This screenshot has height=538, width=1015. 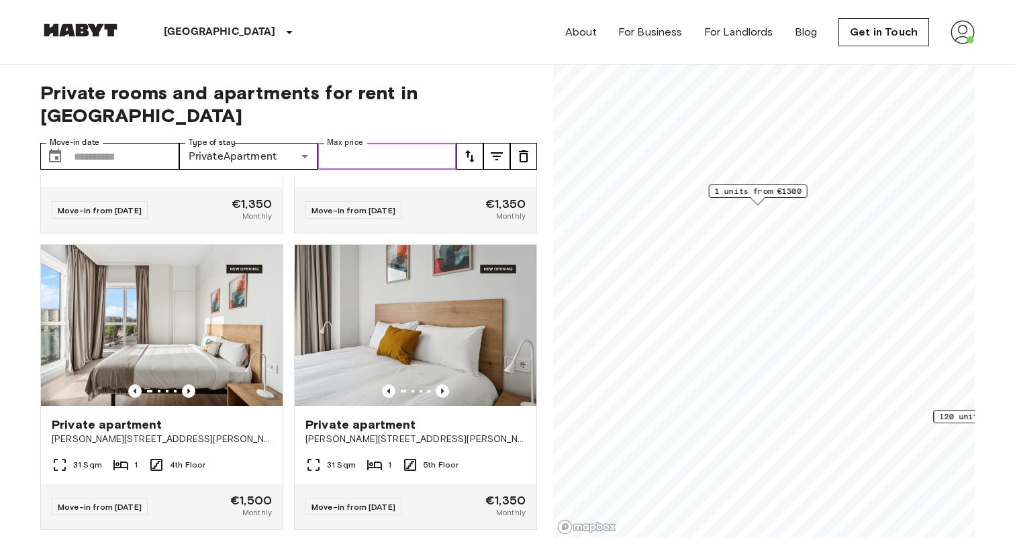 What do you see at coordinates (248, 156) in the screenshot?
I see `div: PrivateApartment` at bounding box center [248, 156].